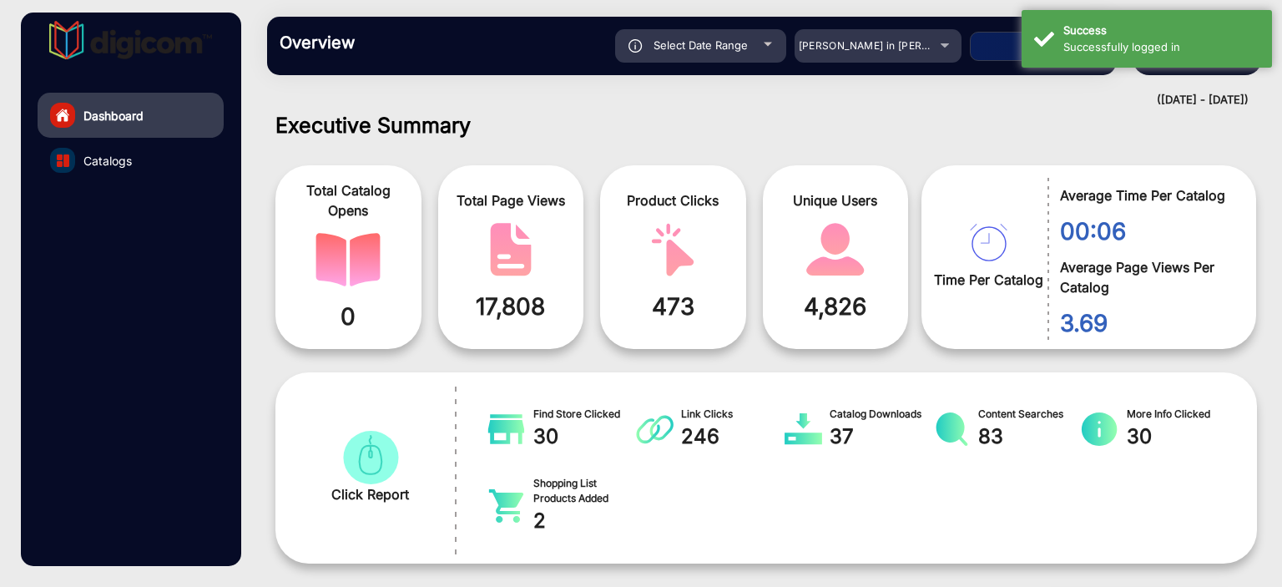  What do you see at coordinates (733, 437) in the screenshot?
I see `span: 246` at bounding box center [733, 437].